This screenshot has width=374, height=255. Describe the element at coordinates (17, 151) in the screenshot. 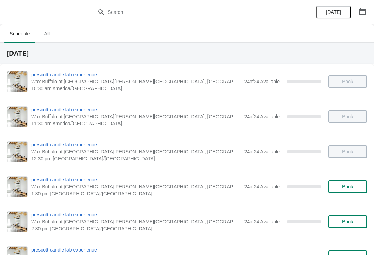

I see `img: prescott candle lab experience | Wax Buffalo at Prescott, Prescott Avenue, Lincoln, NE, USA | 12:...` at that location.